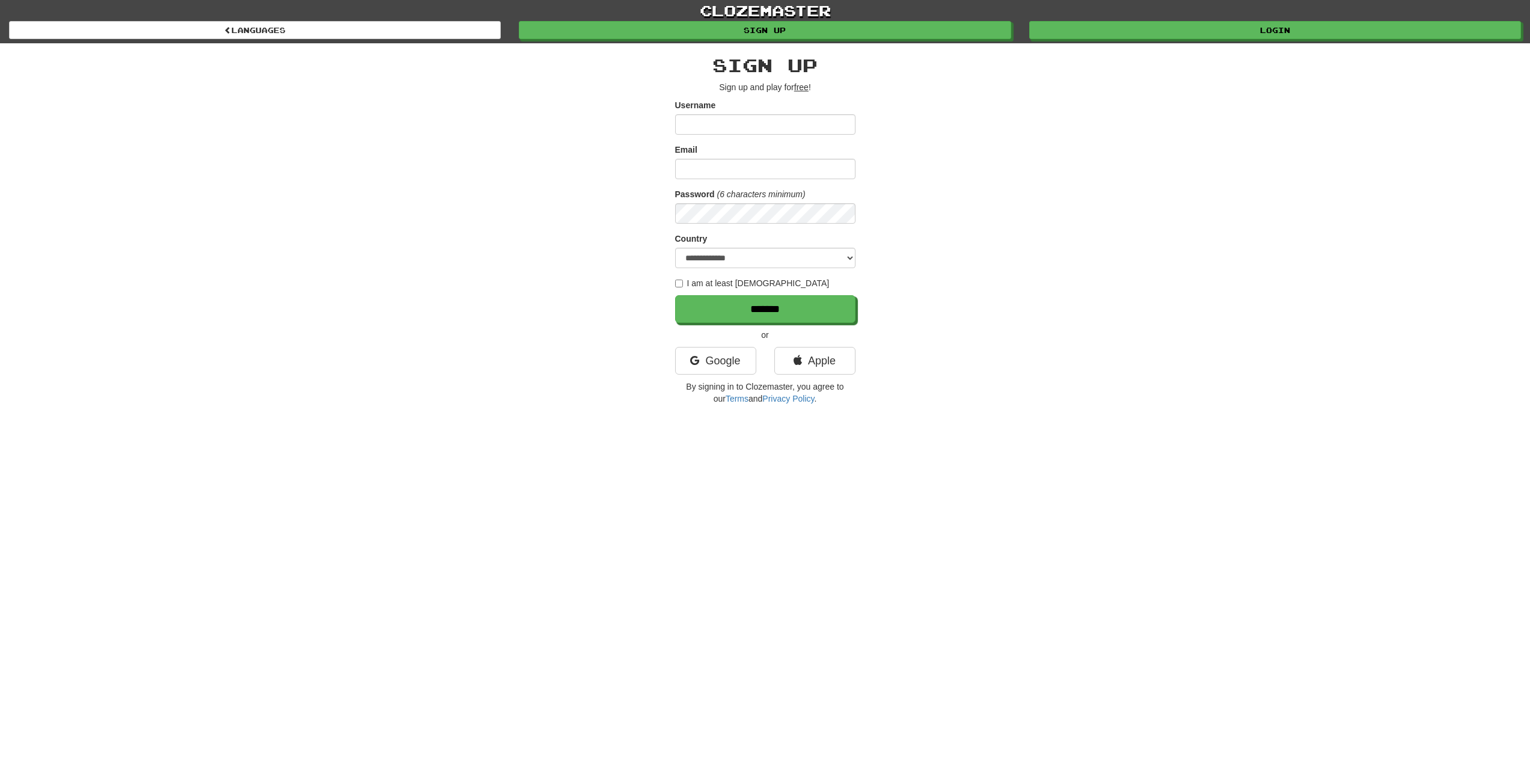  Describe the element at coordinates (765, 30) in the screenshot. I see `a: Sign up` at that location.